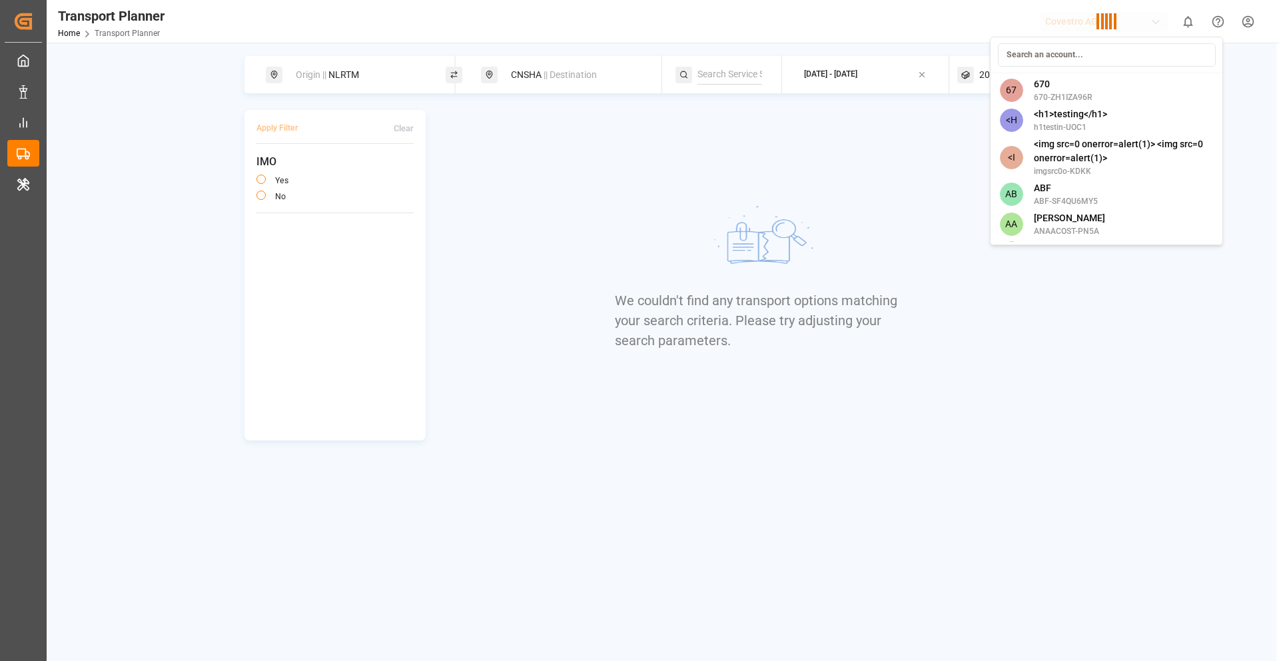  Describe the element at coordinates (280, 196) in the screenshot. I see `label: no` at that location.